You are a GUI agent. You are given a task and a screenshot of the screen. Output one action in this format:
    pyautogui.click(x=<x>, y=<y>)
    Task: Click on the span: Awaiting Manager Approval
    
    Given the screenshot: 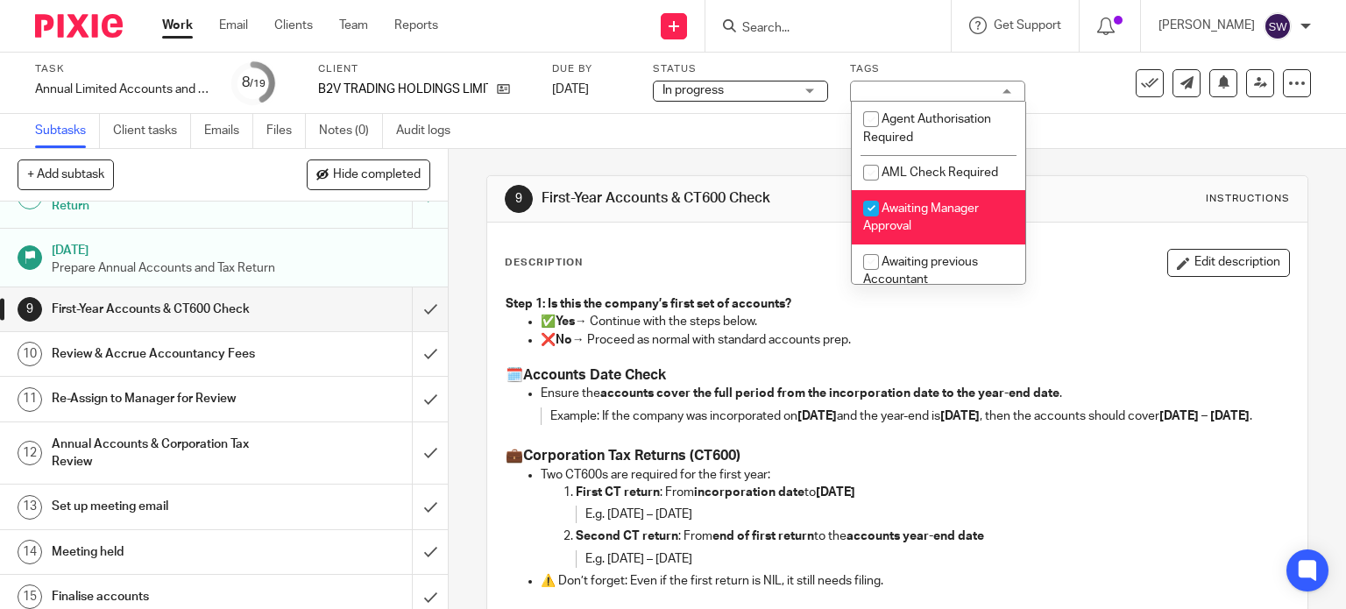 What is the action you would take?
    pyautogui.click(x=921, y=217)
    